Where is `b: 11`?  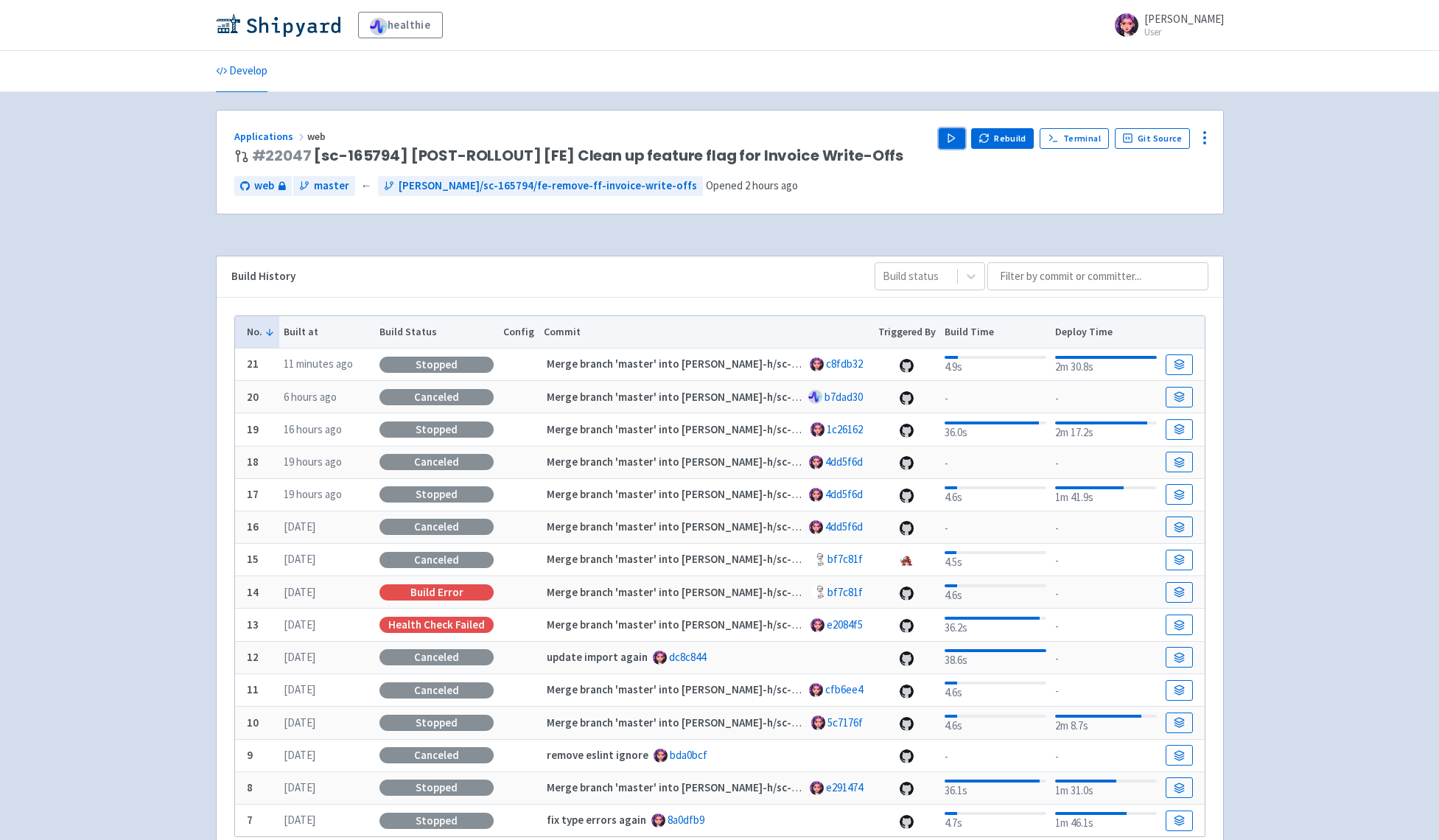
b: 11 is located at coordinates (252, 689).